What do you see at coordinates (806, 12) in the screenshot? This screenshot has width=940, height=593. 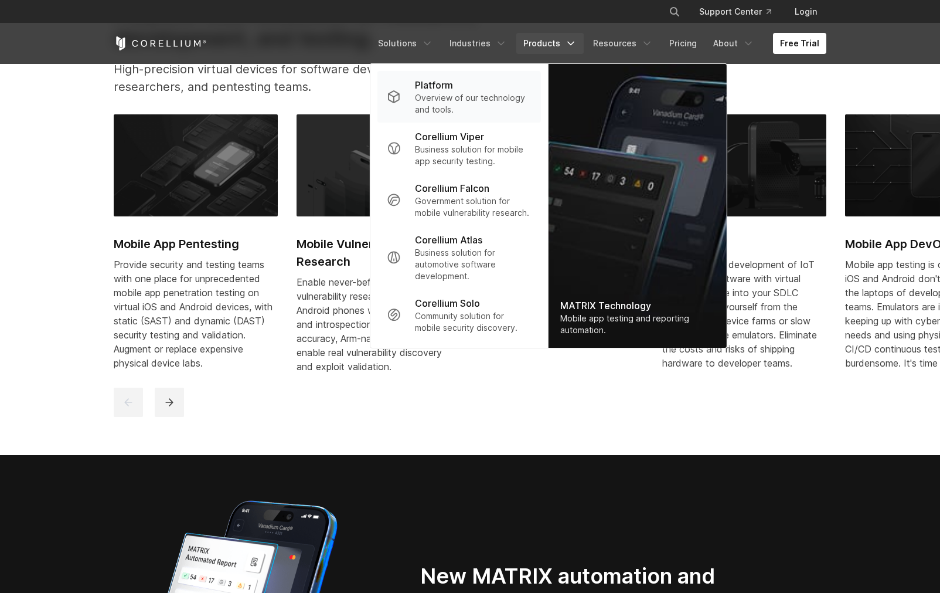 I see `a: Login` at bounding box center [806, 12].